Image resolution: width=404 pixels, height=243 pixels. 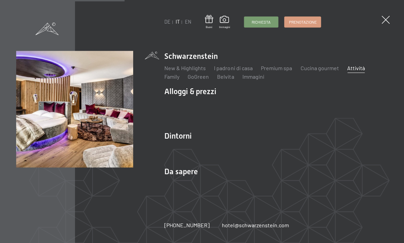 I want to click on a: I padroni di casa, so click(x=232, y=67).